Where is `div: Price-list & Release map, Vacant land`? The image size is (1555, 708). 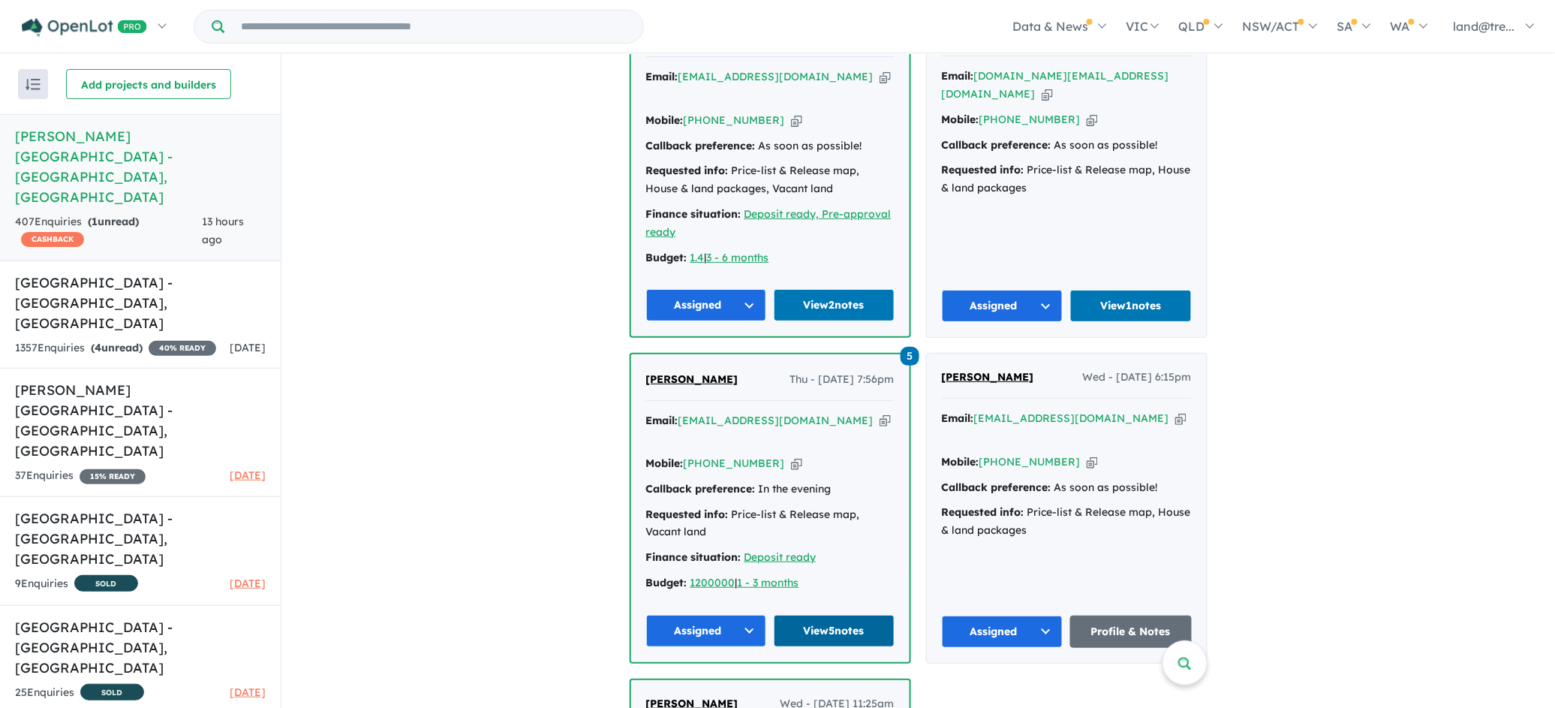 div: Price-list & Release map, Vacant land is located at coordinates (770, 524).